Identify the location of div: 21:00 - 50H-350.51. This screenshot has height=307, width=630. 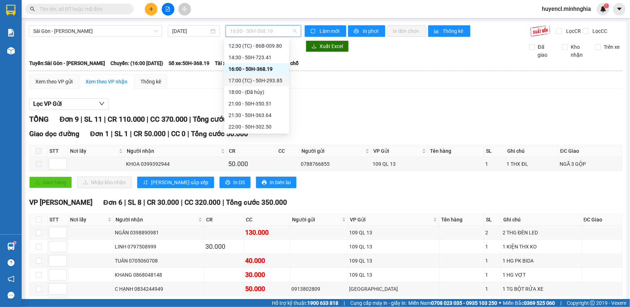
(257, 104).